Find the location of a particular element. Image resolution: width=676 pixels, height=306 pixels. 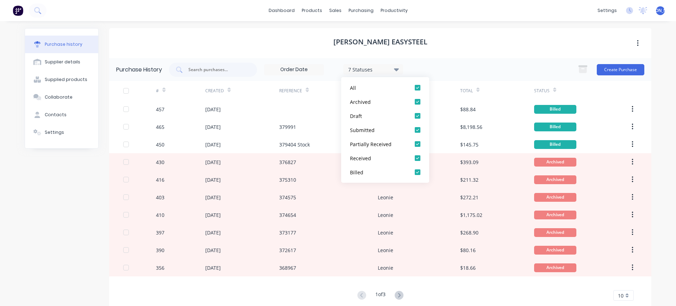

div: 1 of 3 is located at coordinates (380, 295).